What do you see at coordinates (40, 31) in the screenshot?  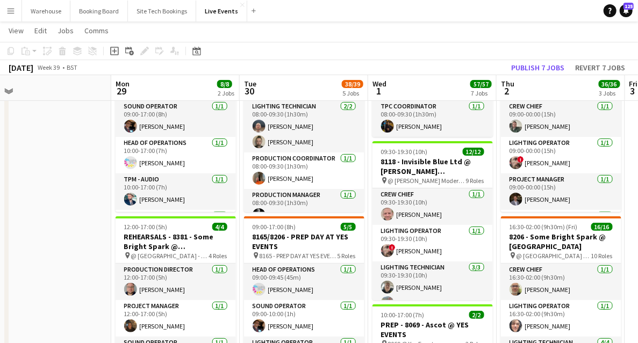 I see `span: Edit` at bounding box center [40, 31].